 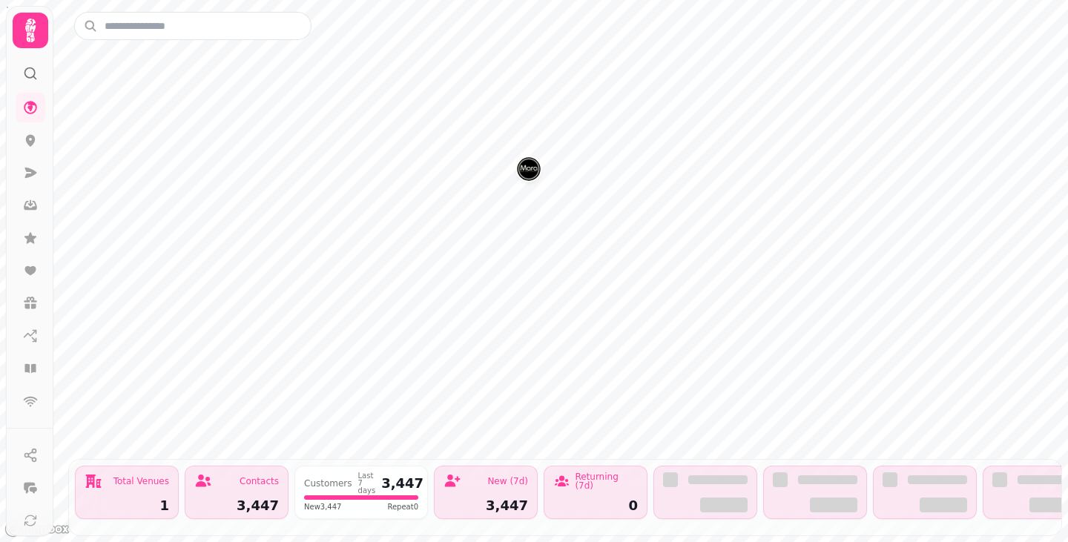 What do you see at coordinates (328, 484) in the screenshot?
I see `div: Customers` at bounding box center [328, 484].